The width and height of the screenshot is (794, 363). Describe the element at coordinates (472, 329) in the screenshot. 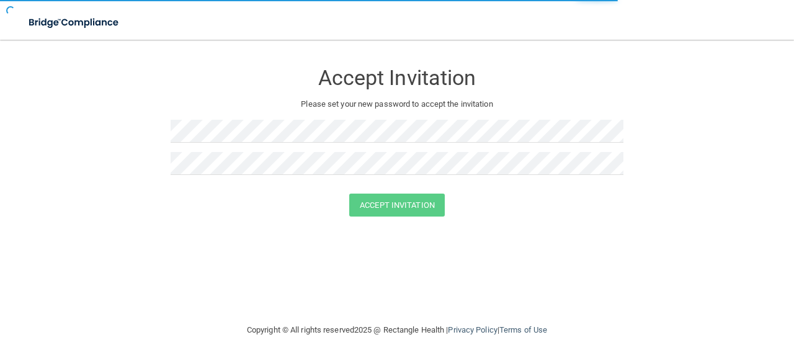

I see `a: Privacy Policy` at that location.